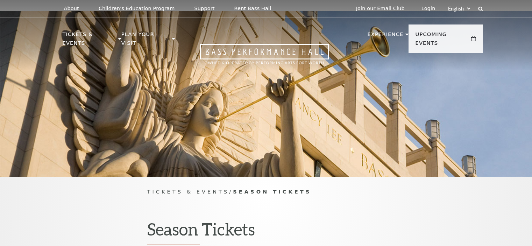  What do you see at coordinates (188, 191) in the screenshot?
I see `span: Tickets & Events` at bounding box center [188, 191].